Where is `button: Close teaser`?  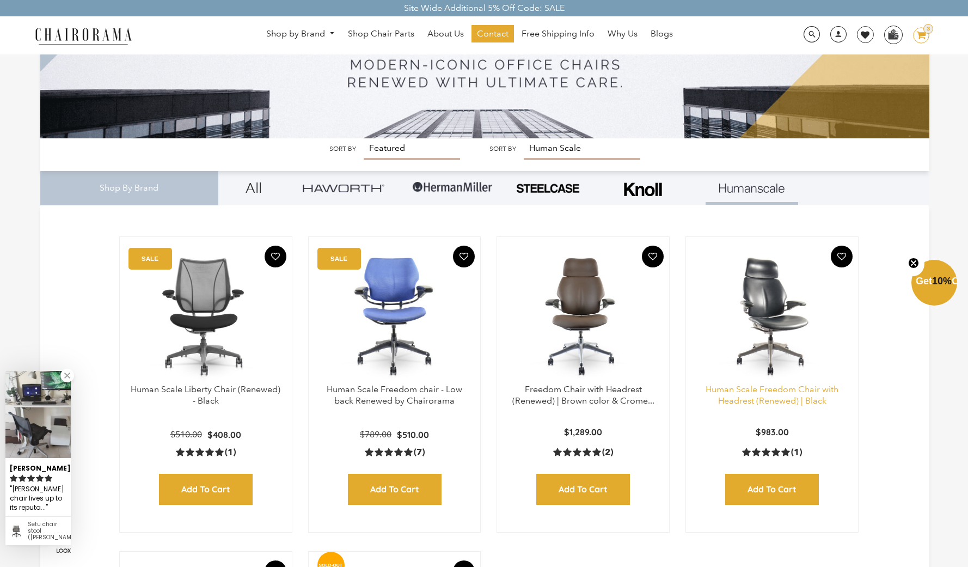 button: Close teaser is located at coordinates (913, 263).